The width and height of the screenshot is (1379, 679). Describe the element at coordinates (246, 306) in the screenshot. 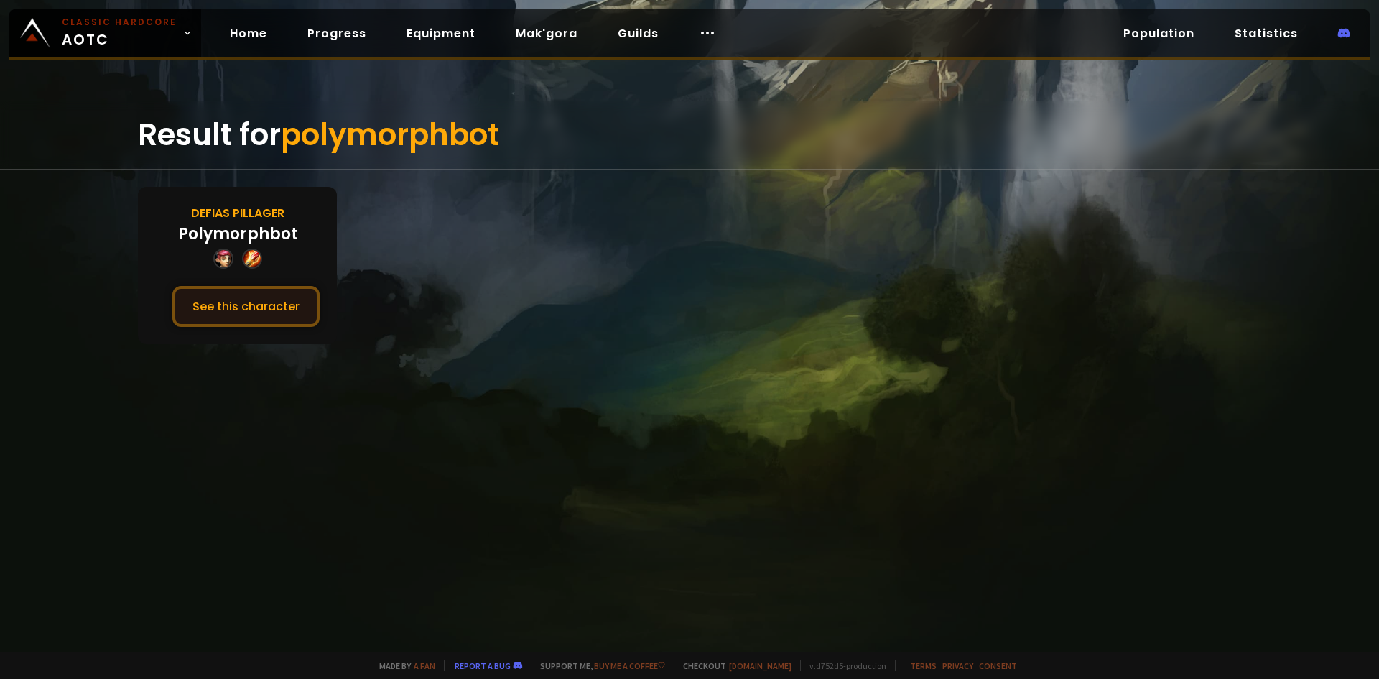

I see `button: See this character` at that location.